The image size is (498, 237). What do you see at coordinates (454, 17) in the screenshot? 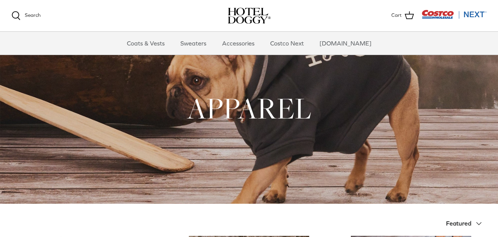
I see `a: Visit Costco Next` at bounding box center [454, 17].